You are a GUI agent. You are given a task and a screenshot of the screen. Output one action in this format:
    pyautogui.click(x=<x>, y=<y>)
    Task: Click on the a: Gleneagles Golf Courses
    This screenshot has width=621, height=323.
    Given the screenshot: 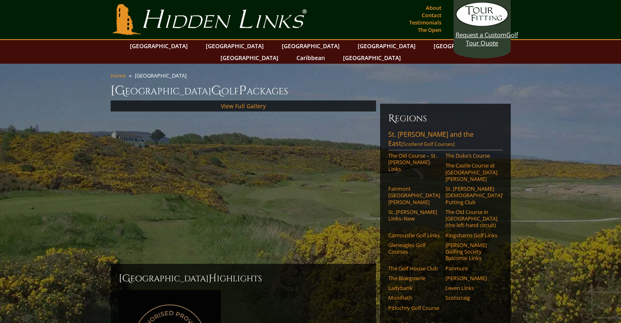 What is the action you would take?
    pyautogui.click(x=414, y=248)
    